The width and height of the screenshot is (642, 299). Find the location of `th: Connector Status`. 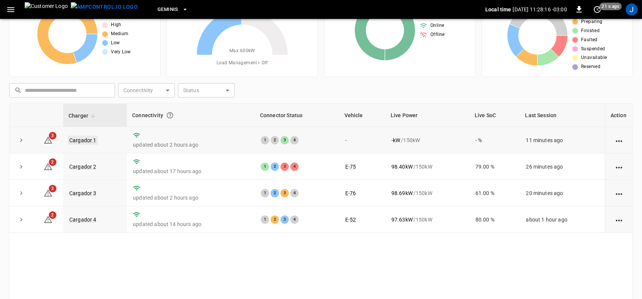

th: Connector Status is located at coordinates (297, 115).